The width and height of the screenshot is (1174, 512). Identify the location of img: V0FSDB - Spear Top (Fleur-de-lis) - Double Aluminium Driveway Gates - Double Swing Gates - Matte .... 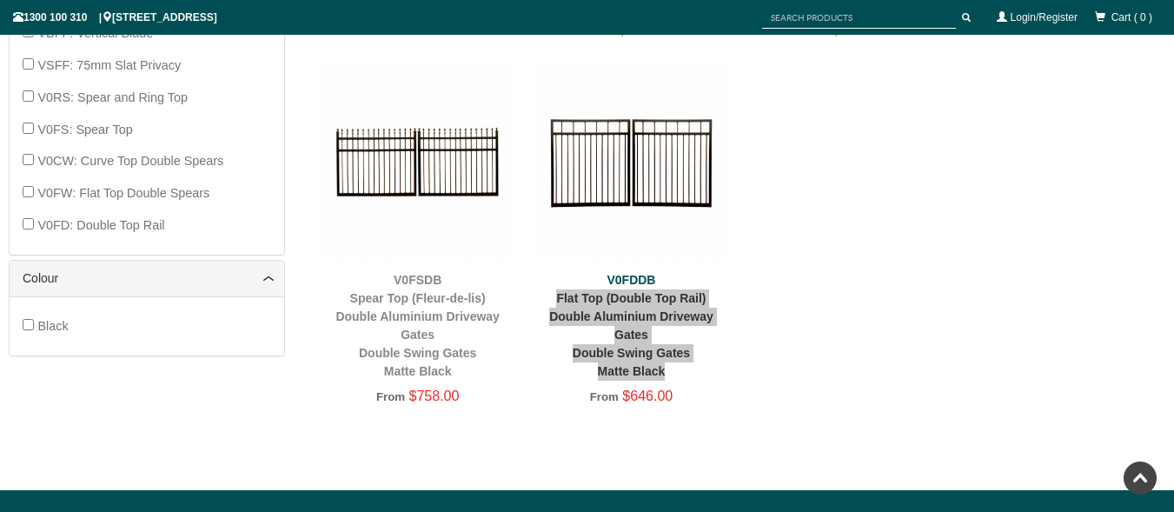
(418, 163).